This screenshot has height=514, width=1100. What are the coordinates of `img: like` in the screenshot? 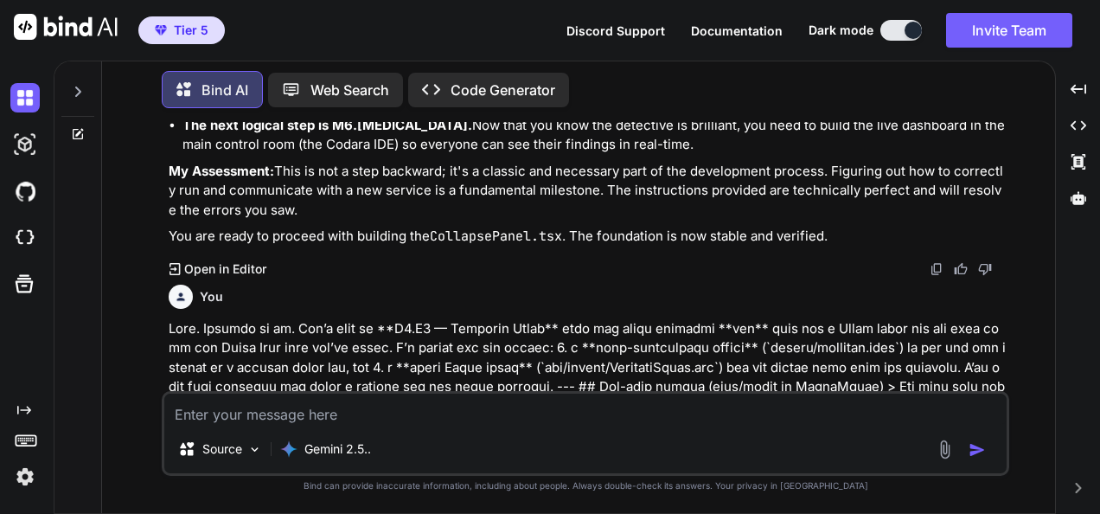 It's located at (961, 269).